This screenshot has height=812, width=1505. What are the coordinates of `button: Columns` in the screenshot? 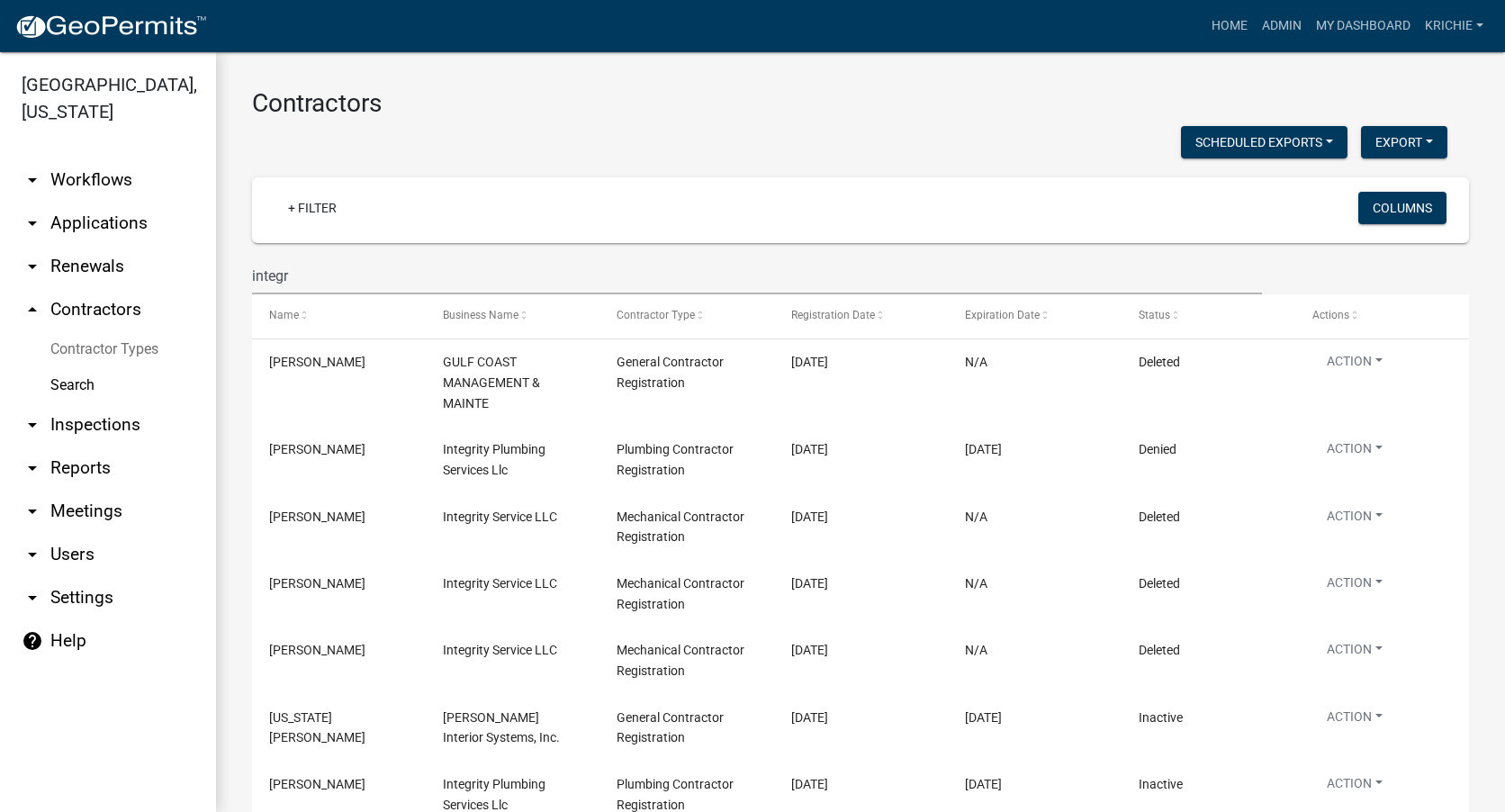 It's located at (1402, 208).